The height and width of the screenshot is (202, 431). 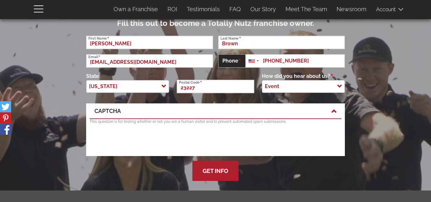 I want to click on a: Testimonials, so click(x=203, y=9).